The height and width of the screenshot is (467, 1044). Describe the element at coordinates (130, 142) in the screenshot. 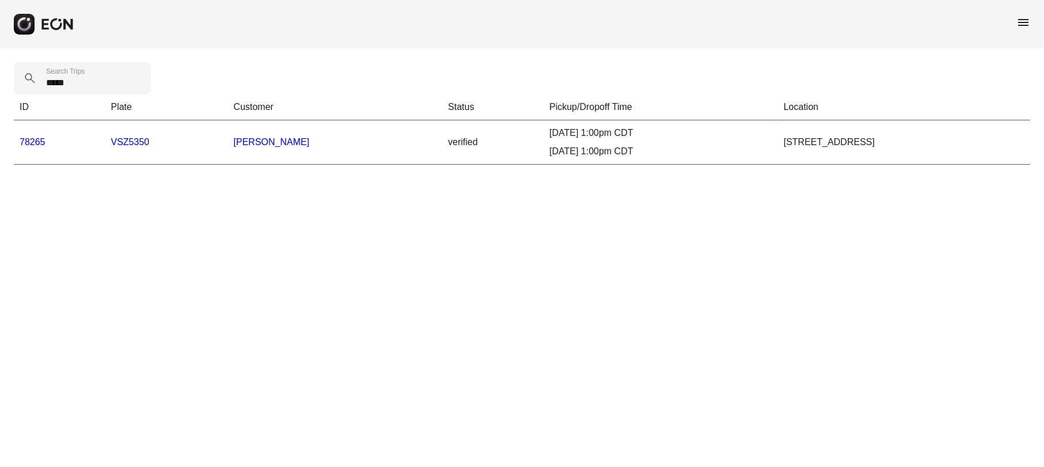

I see `a: VSZ5350` at that location.